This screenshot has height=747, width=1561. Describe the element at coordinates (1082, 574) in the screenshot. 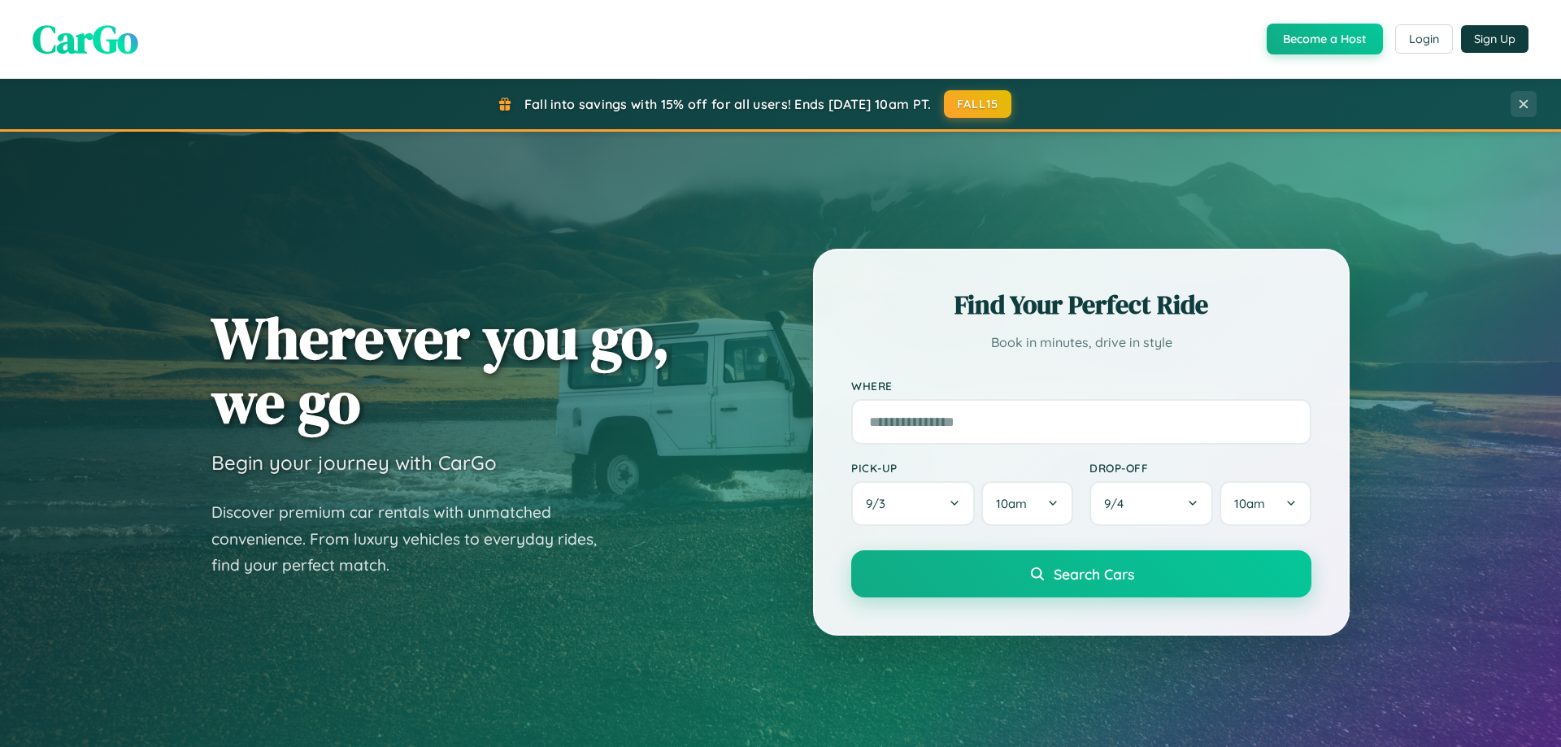

I see `button: Search Cars` at that location.